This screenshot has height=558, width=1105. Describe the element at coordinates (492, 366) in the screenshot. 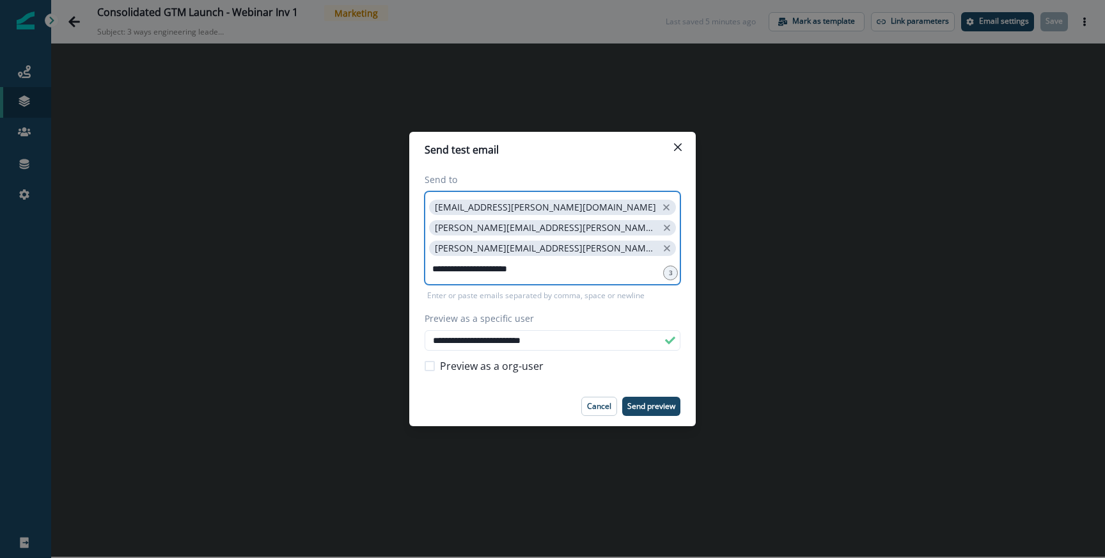

I see `span: Preview as a org-user` at that location.